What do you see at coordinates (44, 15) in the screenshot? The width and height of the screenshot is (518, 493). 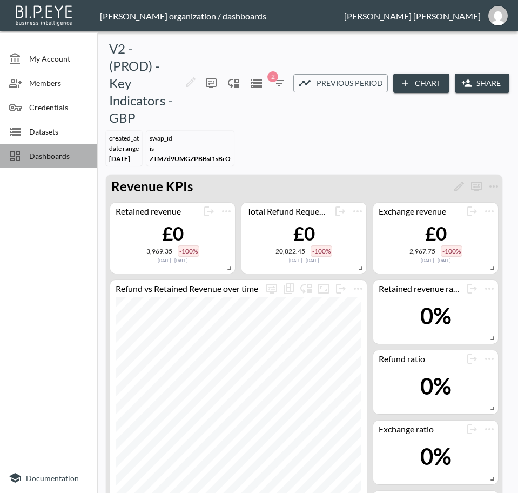 I see `img: bipeye-logo` at bounding box center [44, 15].